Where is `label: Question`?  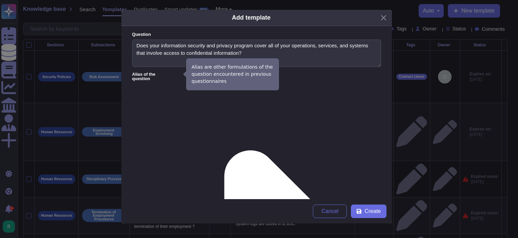 label: Question is located at coordinates (256, 35).